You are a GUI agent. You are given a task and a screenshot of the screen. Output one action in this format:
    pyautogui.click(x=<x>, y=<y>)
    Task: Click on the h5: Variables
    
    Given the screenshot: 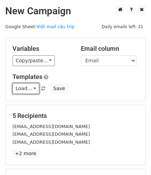 What is the action you would take?
    pyautogui.click(x=41, y=49)
    